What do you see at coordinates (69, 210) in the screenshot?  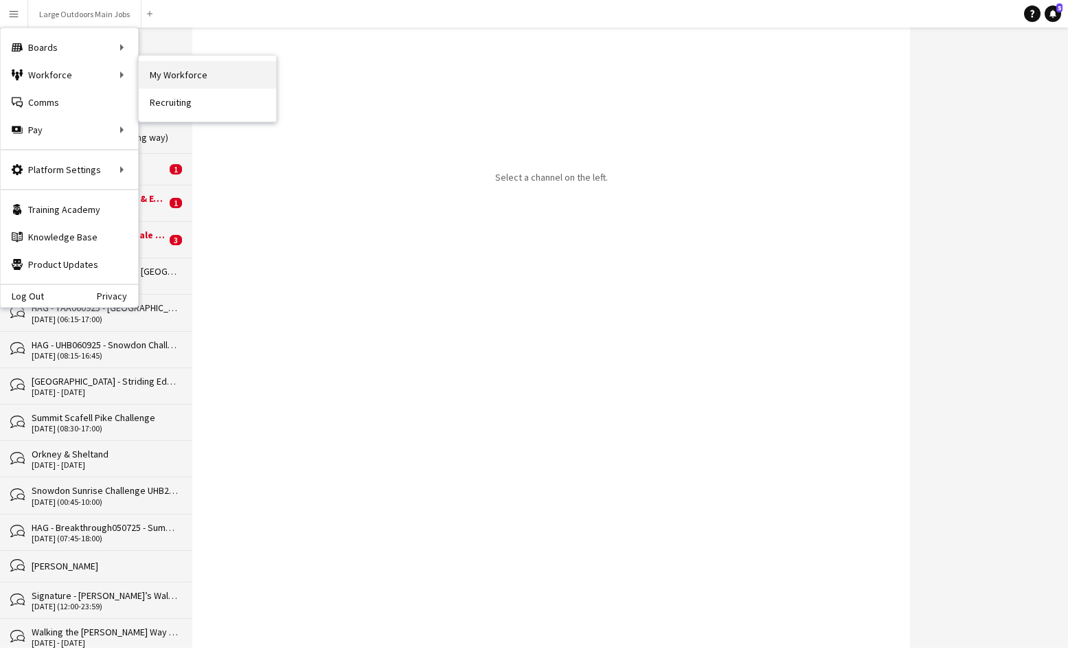 I see `a: Training Academy` at bounding box center [69, 210].